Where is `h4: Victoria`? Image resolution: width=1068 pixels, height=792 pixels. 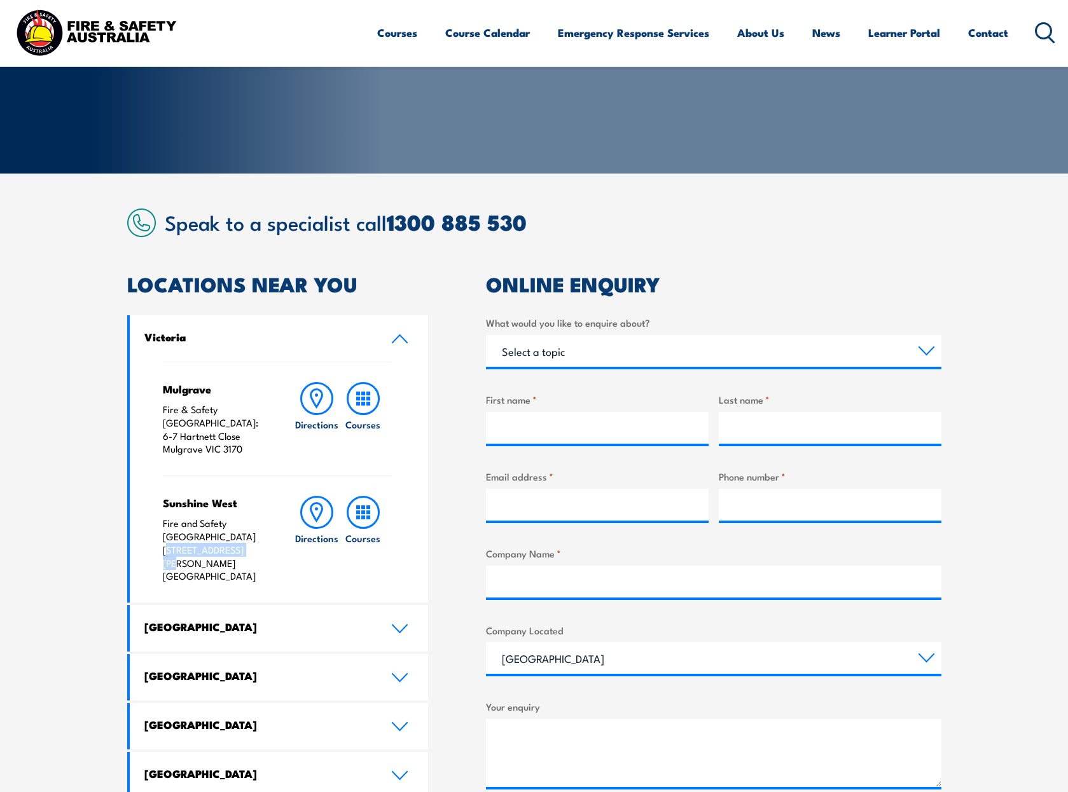 h4: Victoria is located at coordinates (258, 337).